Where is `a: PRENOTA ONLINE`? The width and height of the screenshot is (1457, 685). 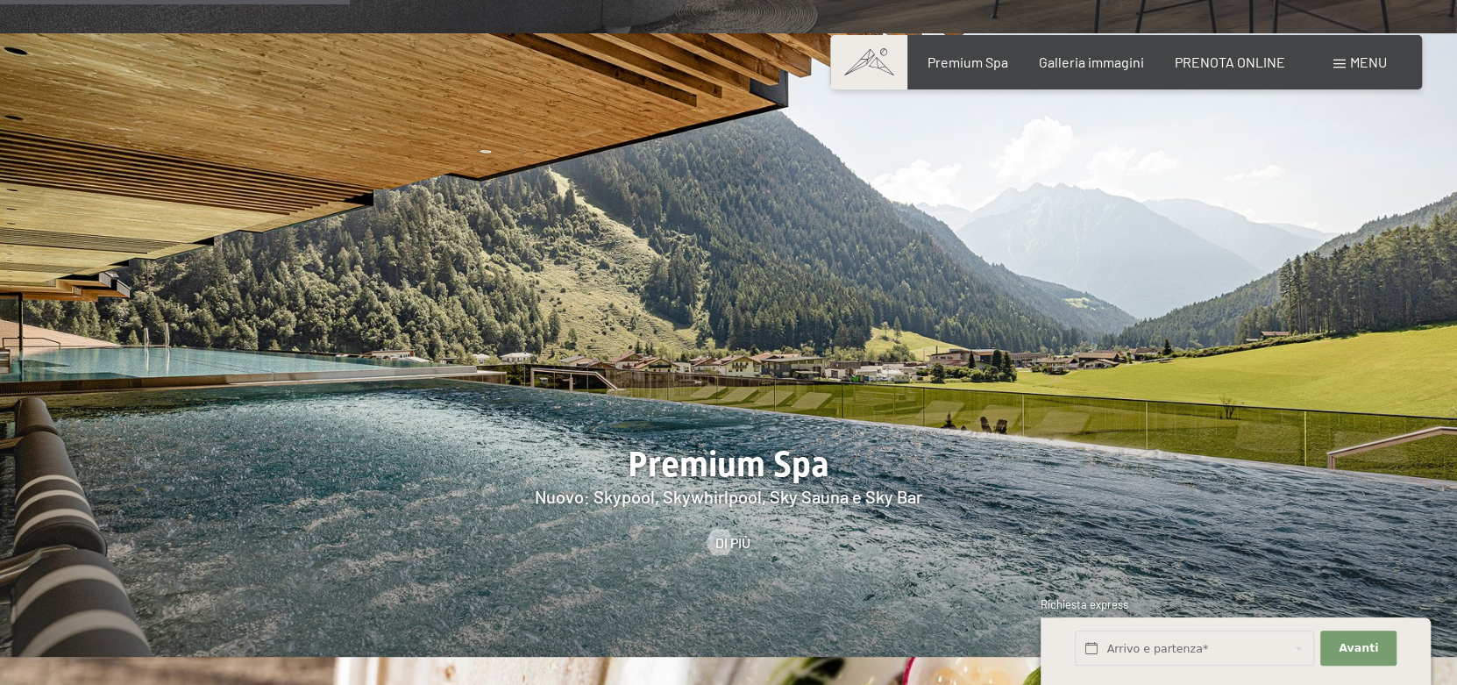 a: PRENOTA ONLINE is located at coordinates (1230, 61).